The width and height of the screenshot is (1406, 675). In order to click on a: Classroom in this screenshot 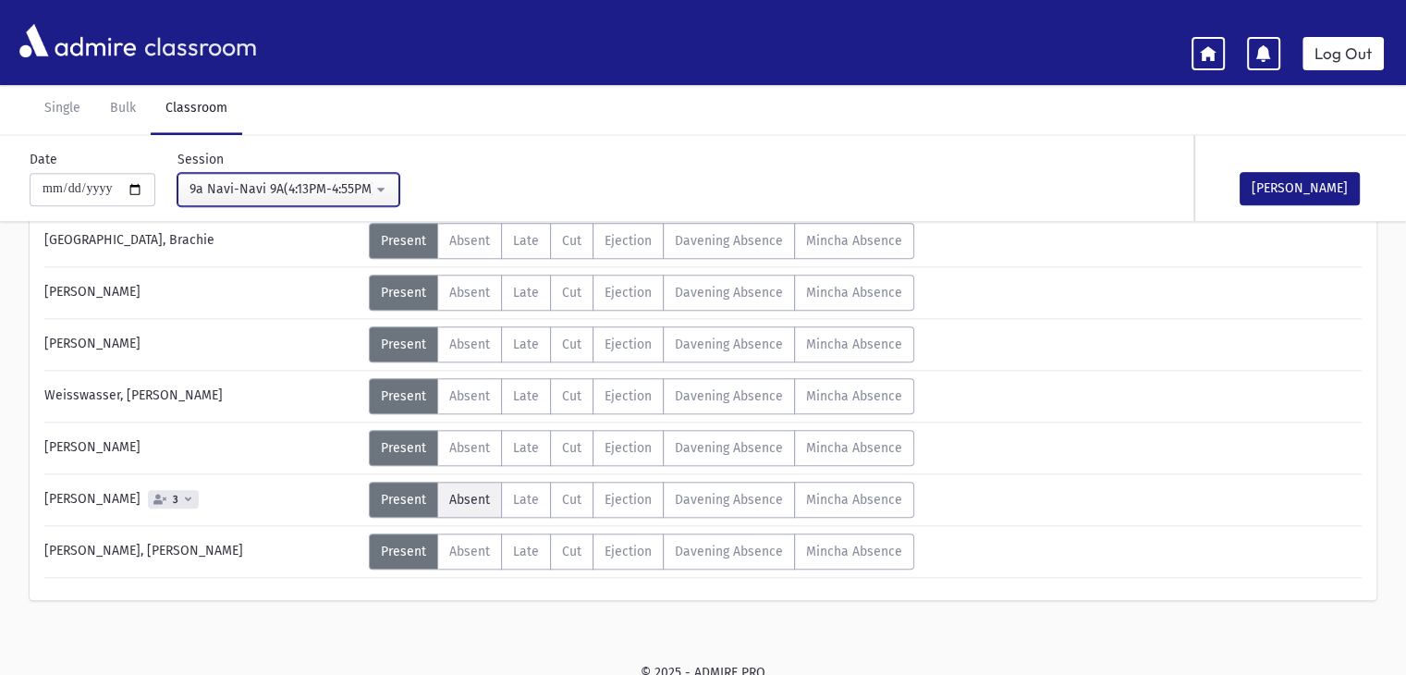, I will do `click(196, 109)`.